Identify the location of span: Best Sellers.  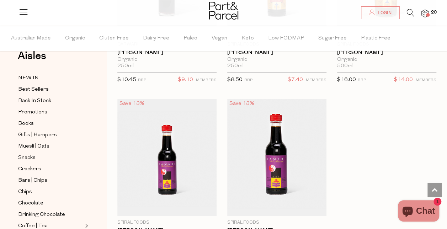
(33, 90).